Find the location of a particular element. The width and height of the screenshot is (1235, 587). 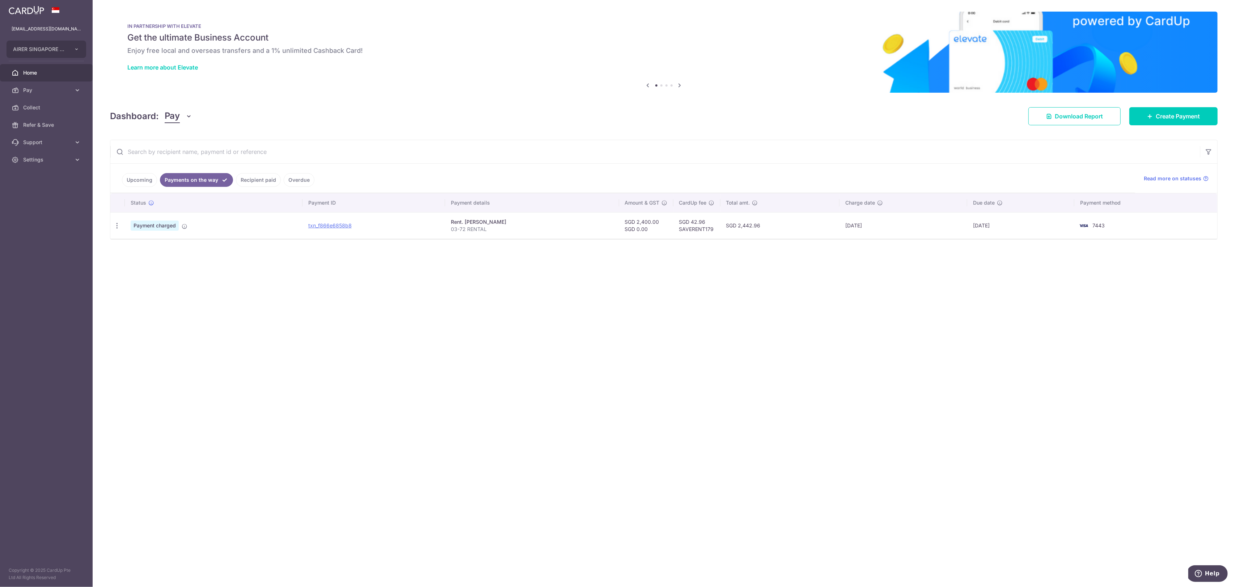

th: Payment ID is located at coordinates (374, 203).